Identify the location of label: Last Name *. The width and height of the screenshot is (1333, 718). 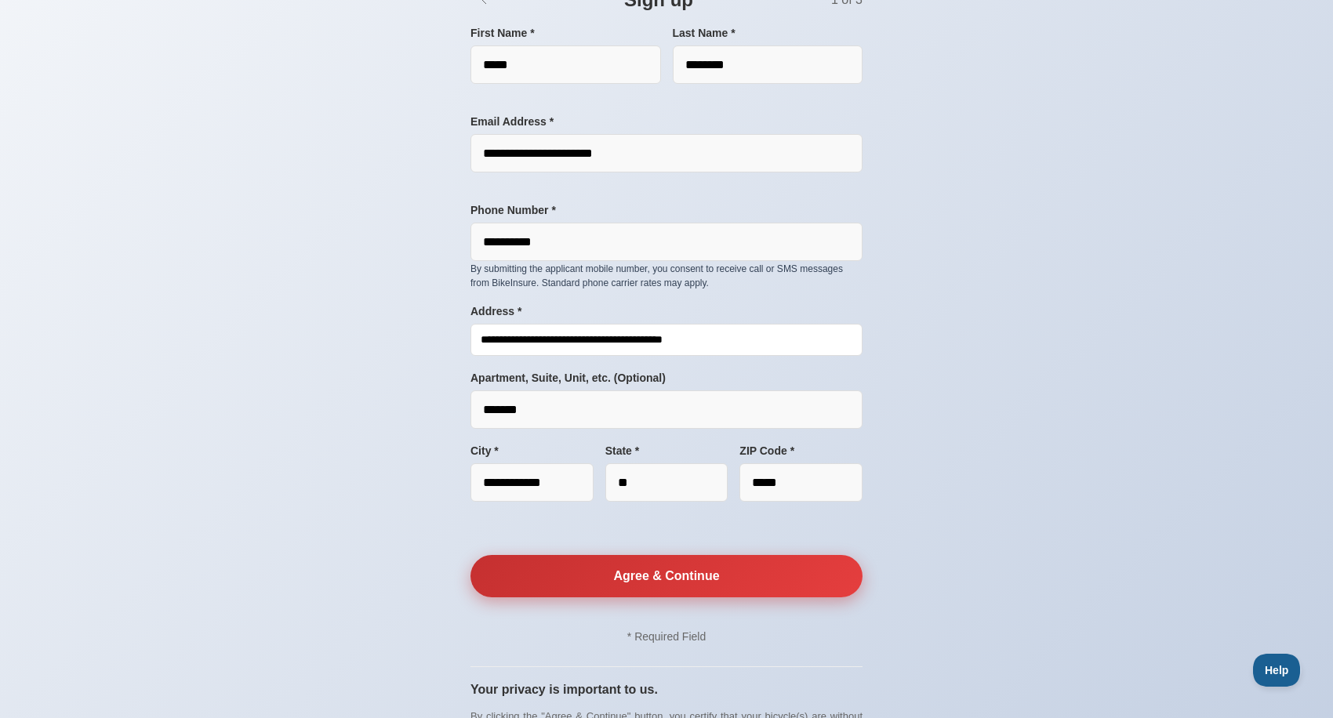
(768, 33).